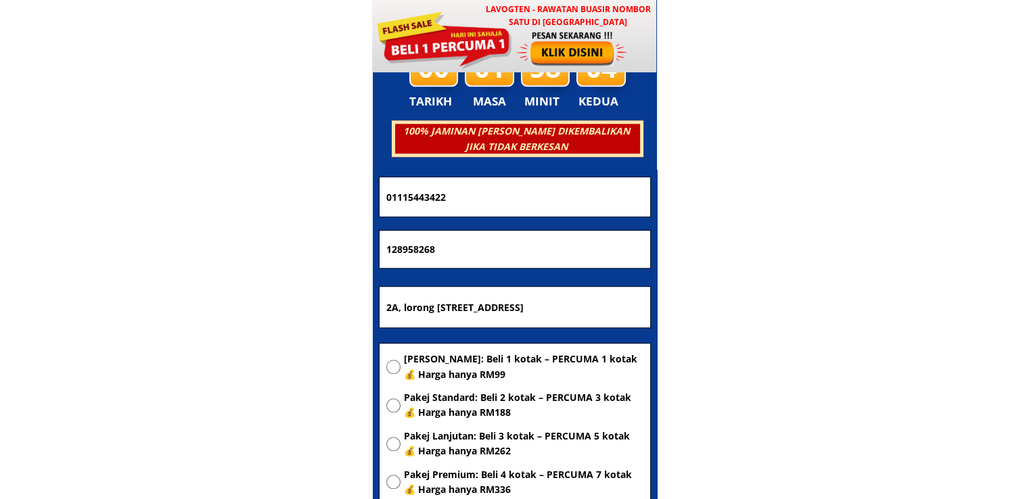  I want to click on h3: MINIT, so click(544, 101).